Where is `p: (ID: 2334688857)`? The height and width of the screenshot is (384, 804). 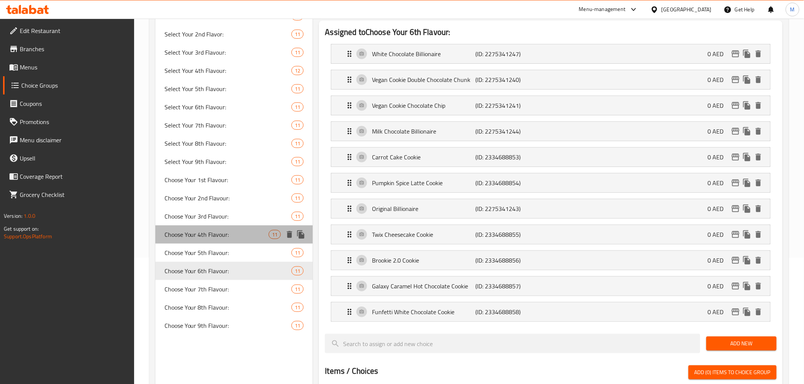 p: (ID: 2334688857) is located at coordinates (510, 286).